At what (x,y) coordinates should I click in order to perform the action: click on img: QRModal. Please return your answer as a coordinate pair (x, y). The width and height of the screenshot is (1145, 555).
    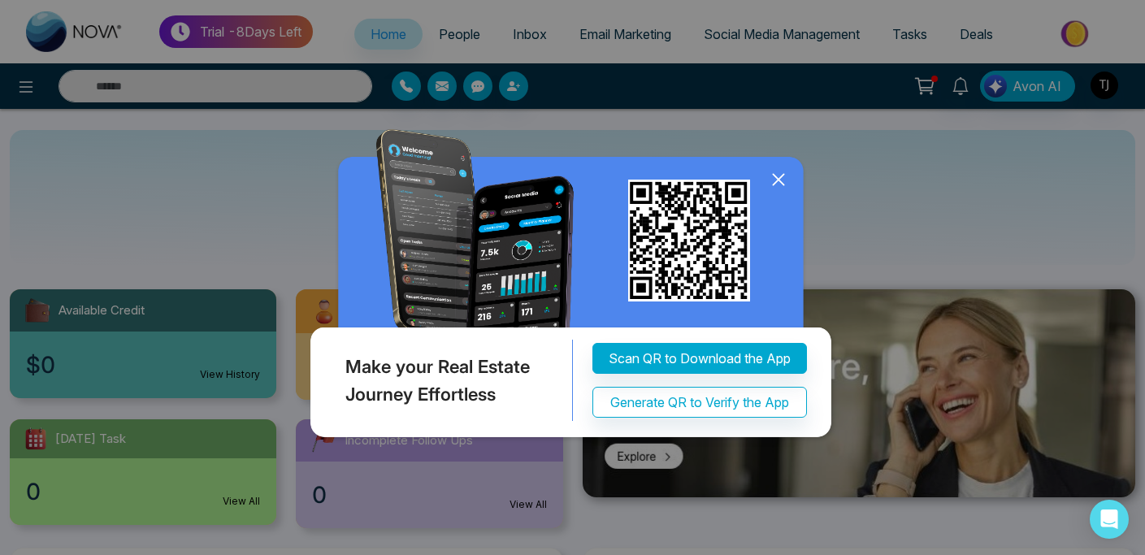
    Looking at the image, I should click on (573, 287).